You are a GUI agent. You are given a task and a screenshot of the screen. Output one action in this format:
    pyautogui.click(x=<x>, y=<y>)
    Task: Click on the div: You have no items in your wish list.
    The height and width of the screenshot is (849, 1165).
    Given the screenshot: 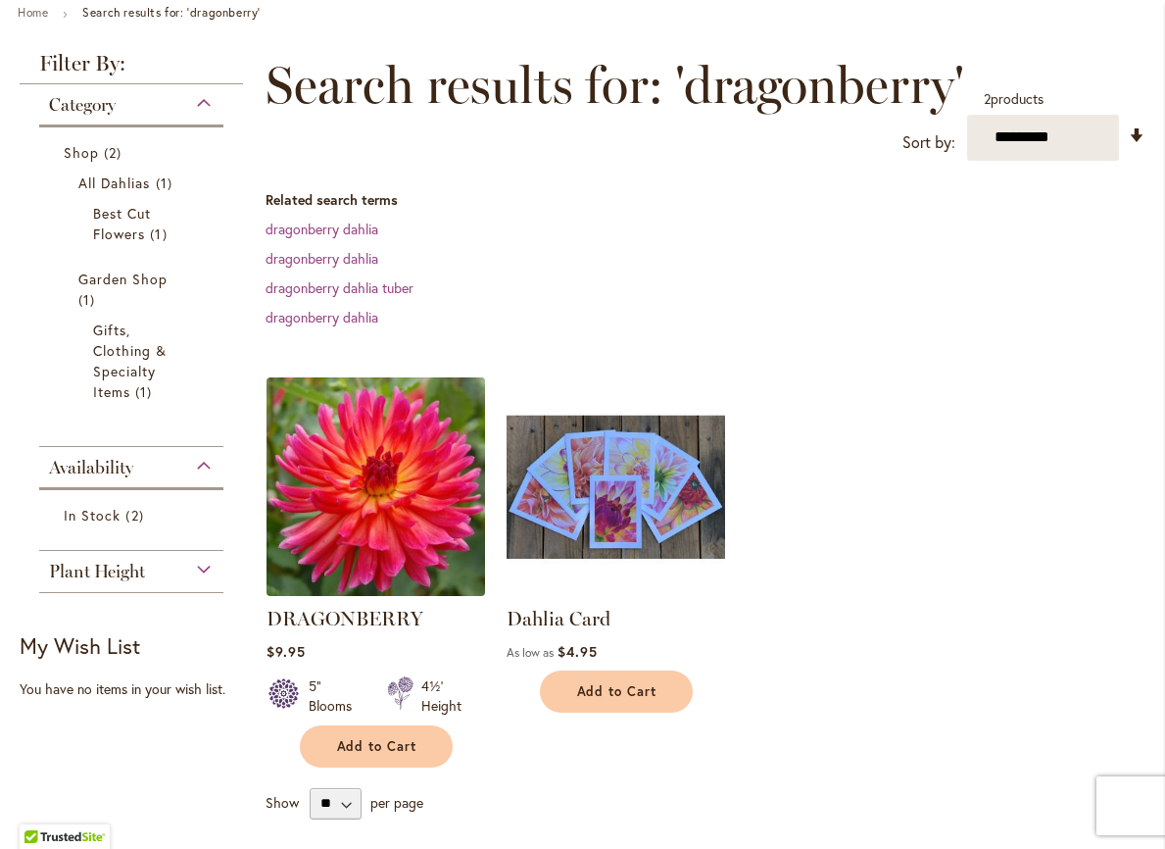 What is the action you would take?
    pyautogui.click(x=136, y=689)
    